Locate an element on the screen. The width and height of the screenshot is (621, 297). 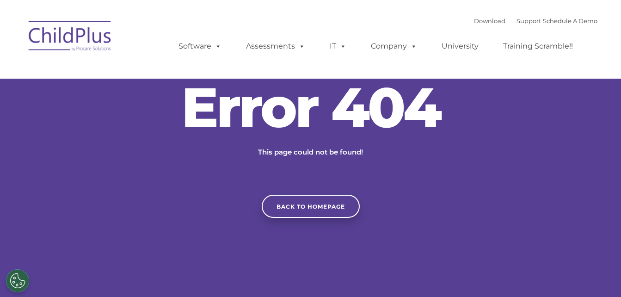
button: Cookies Settings is located at coordinates (18, 281).